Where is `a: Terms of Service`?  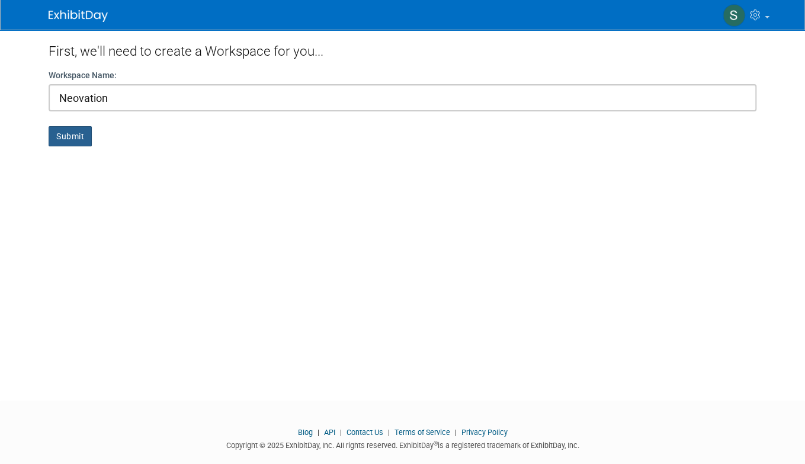 a: Terms of Service is located at coordinates (422, 432).